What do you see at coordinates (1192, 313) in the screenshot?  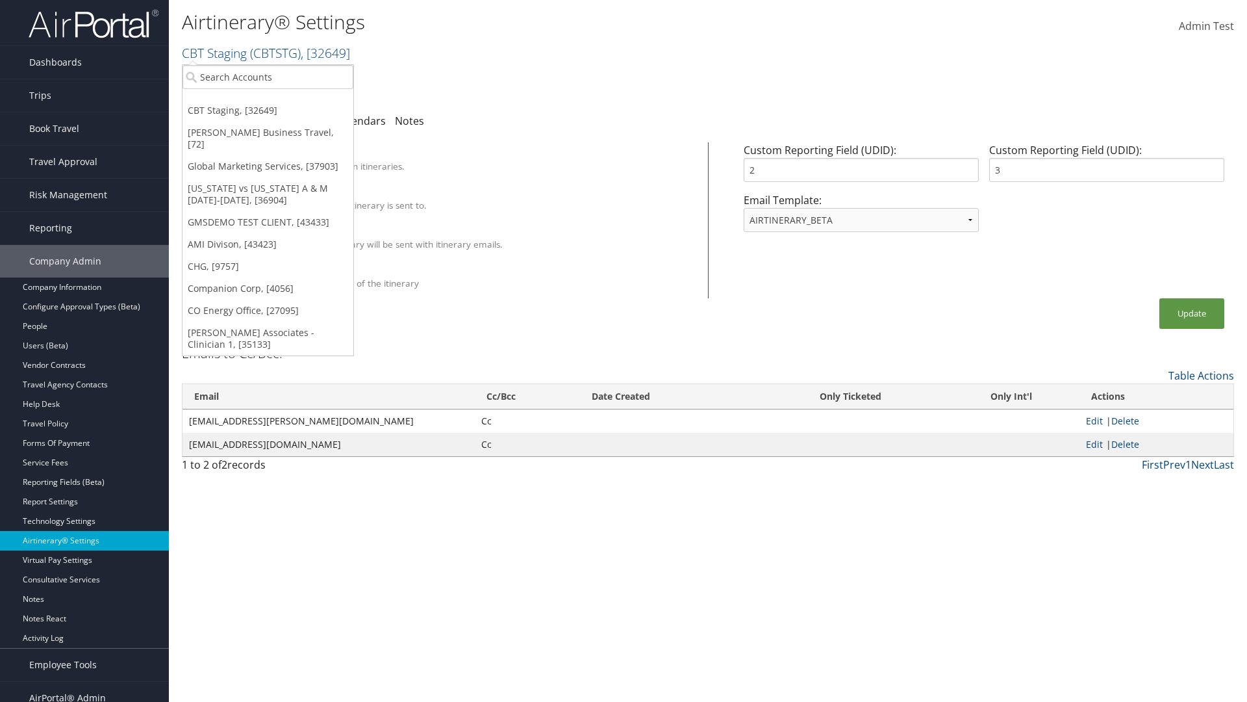 I see `button: Update` at bounding box center [1192, 313].